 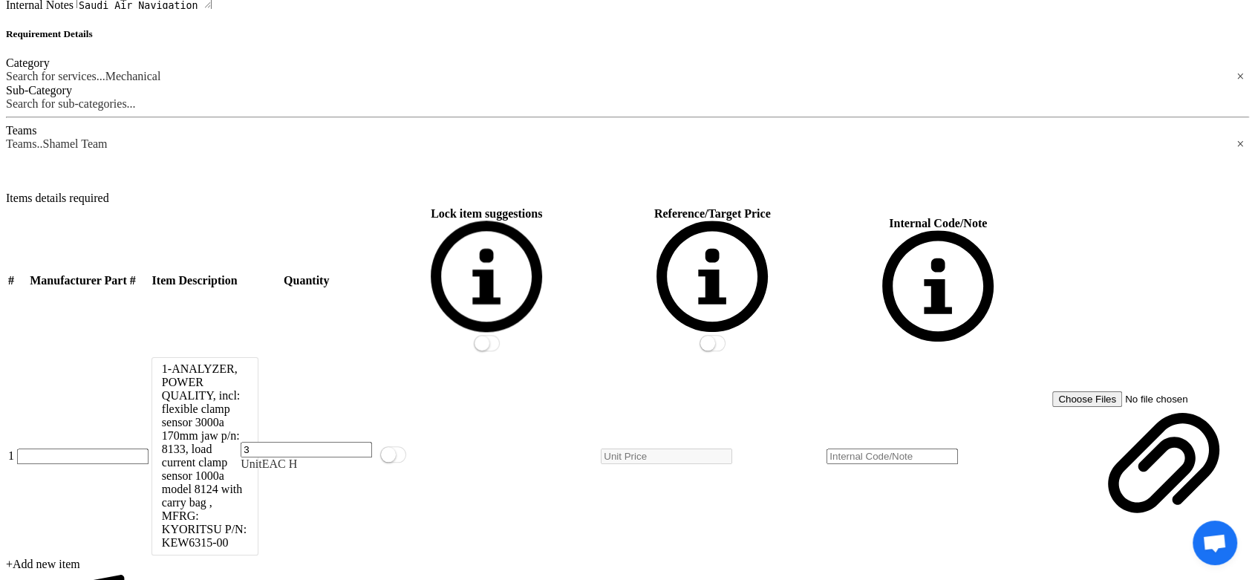 What do you see at coordinates (486, 213) in the screenshot?
I see `span: Lock item suggestions` at bounding box center [486, 213].